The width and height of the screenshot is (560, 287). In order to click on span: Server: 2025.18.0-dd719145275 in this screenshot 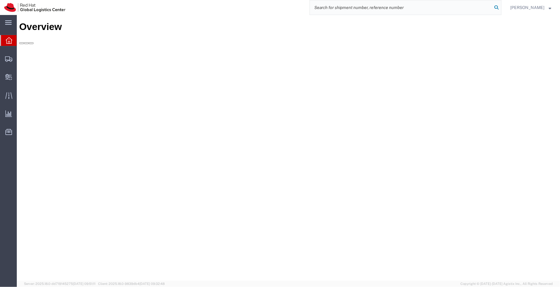, I will do `click(60, 284)`.